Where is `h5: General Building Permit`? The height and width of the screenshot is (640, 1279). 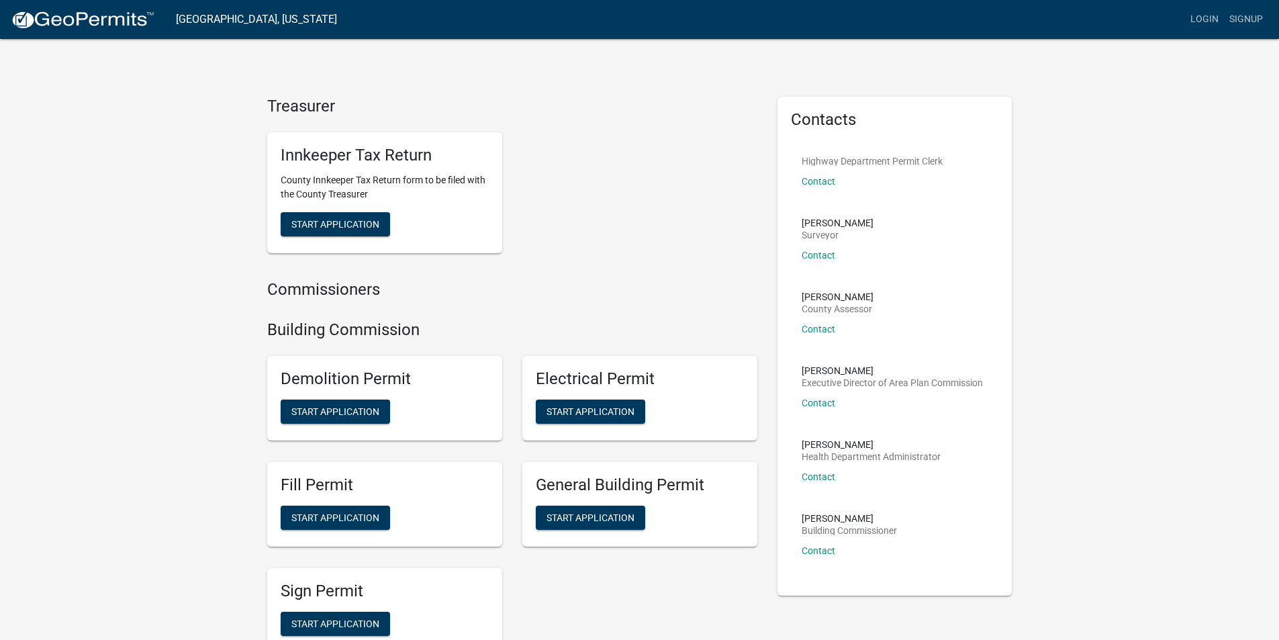 h5: General Building Permit is located at coordinates (640, 485).